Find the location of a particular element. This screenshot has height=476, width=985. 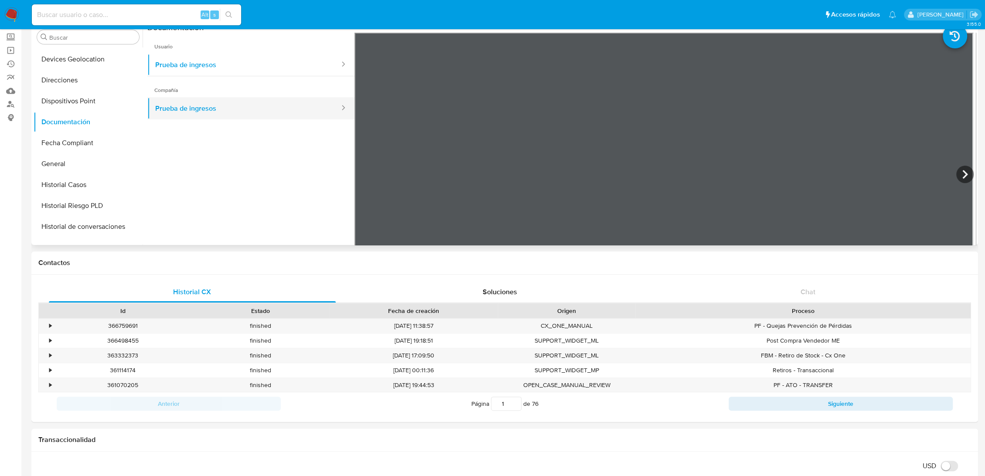

h1: Contactos is located at coordinates (505, 263).